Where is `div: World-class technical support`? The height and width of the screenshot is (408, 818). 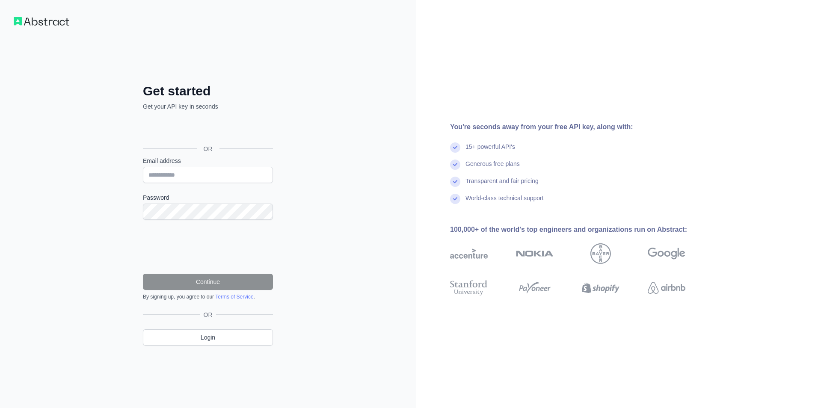
div: World-class technical support is located at coordinates (504, 202).